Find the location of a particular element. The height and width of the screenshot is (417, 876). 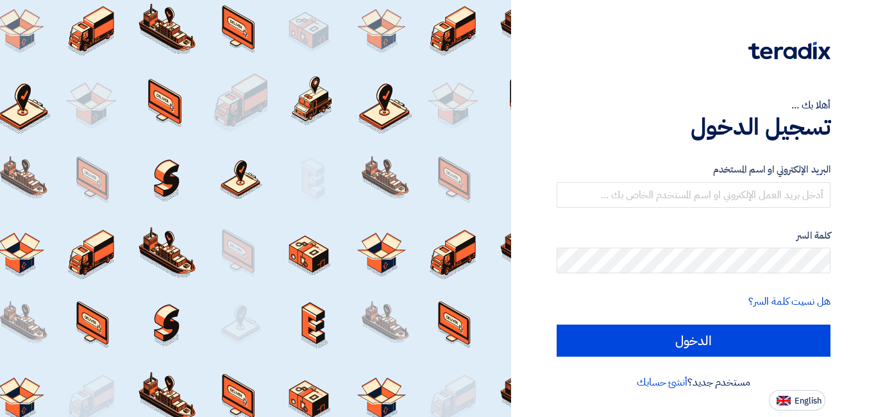

a: أنشئ حسابك is located at coordinates (662, 382).